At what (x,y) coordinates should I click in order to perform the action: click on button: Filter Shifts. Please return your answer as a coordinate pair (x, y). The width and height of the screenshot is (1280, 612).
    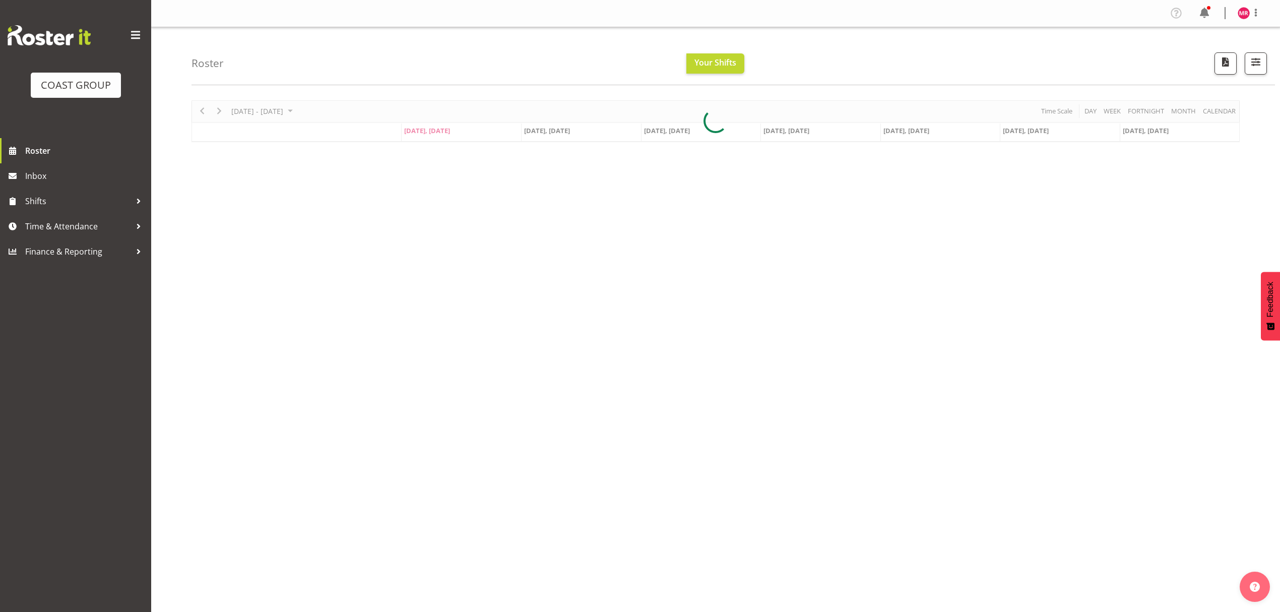
    Looking at the image, I should click on (1256, 64).